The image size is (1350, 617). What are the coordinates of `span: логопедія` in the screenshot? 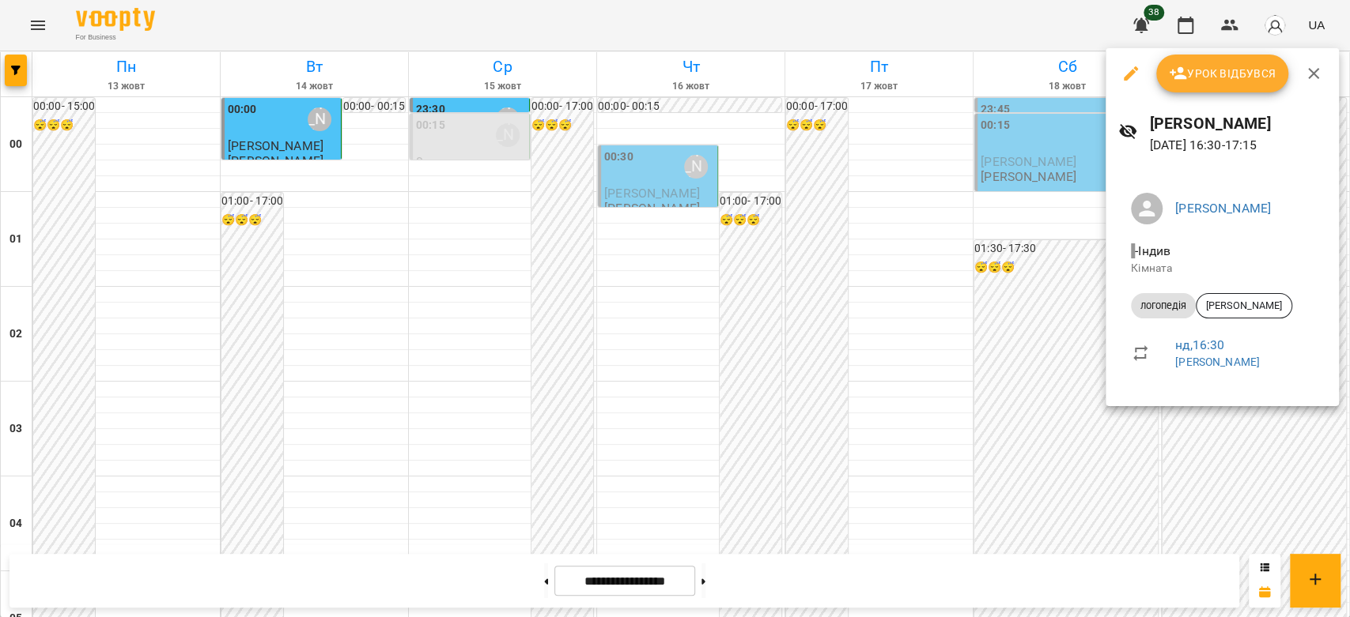 It's located at (1163, 306).